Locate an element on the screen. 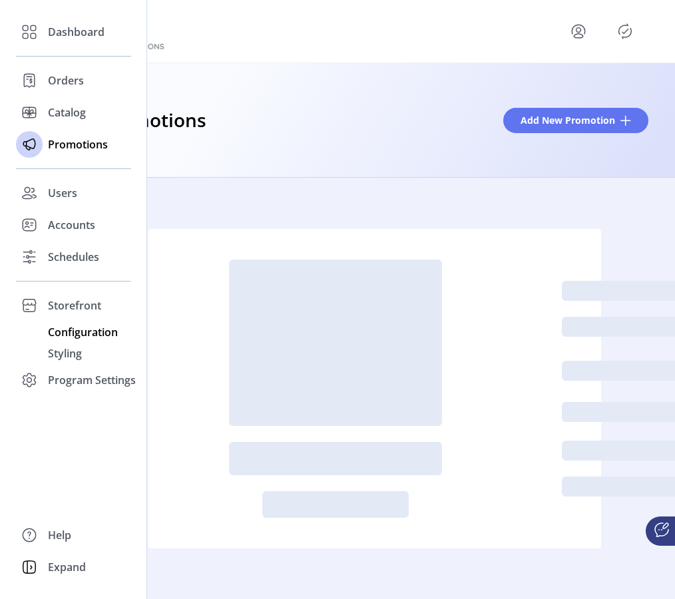  h3: Promotions is located at coordinates (154, 121).